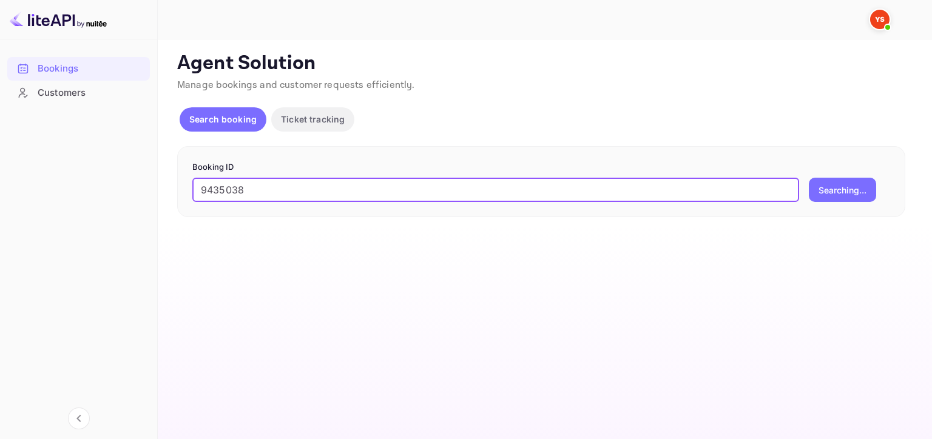 The width and height of the screenshot is (932, 439). I want to click on p: Agent Solution, so click(544, 64).